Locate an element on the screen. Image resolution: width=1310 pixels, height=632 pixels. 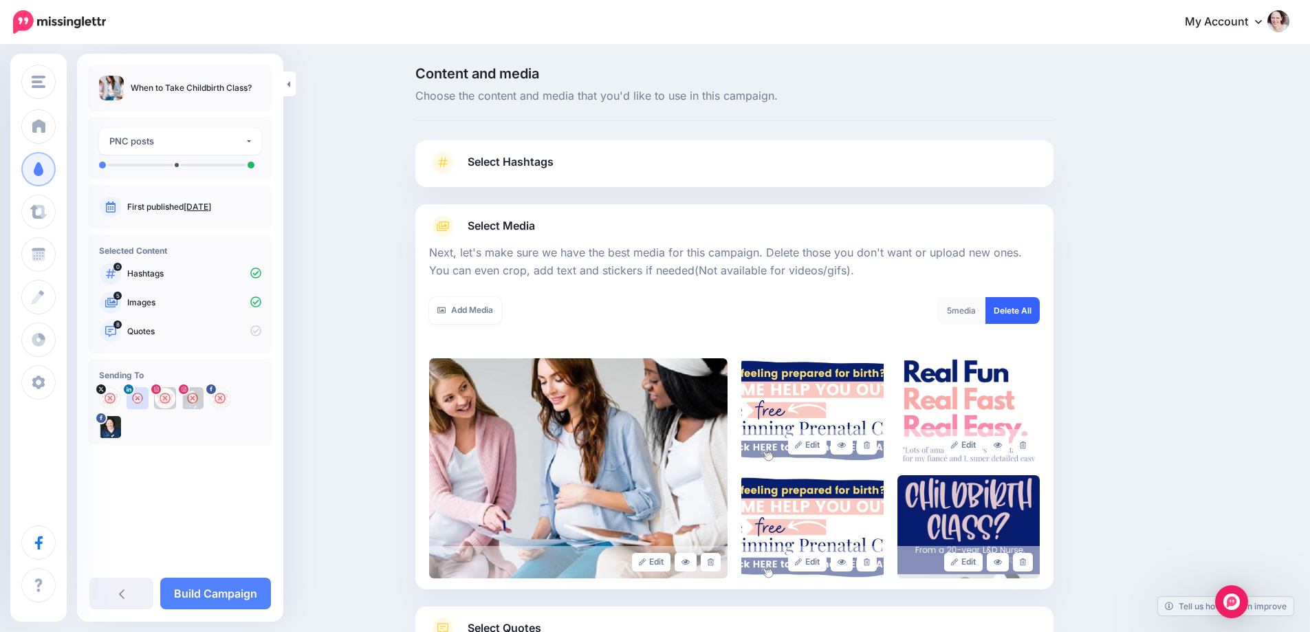
img: user_default_image.png is located at coordinates (138, 398).